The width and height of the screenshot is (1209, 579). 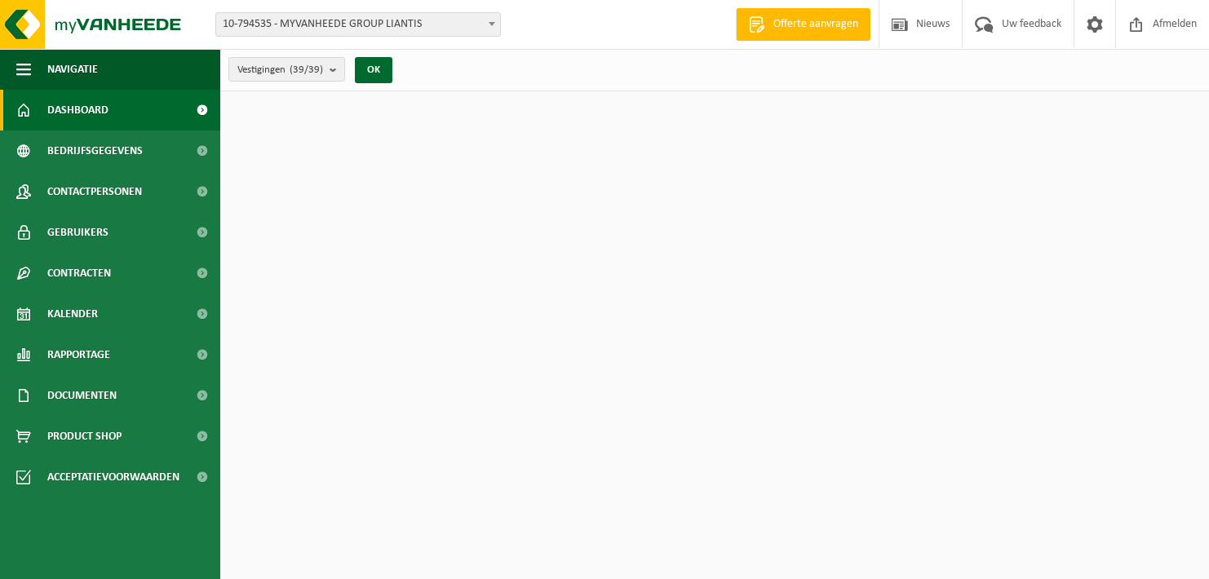 I want to click on span: Contactpersonen, so click(x=95, y=192).